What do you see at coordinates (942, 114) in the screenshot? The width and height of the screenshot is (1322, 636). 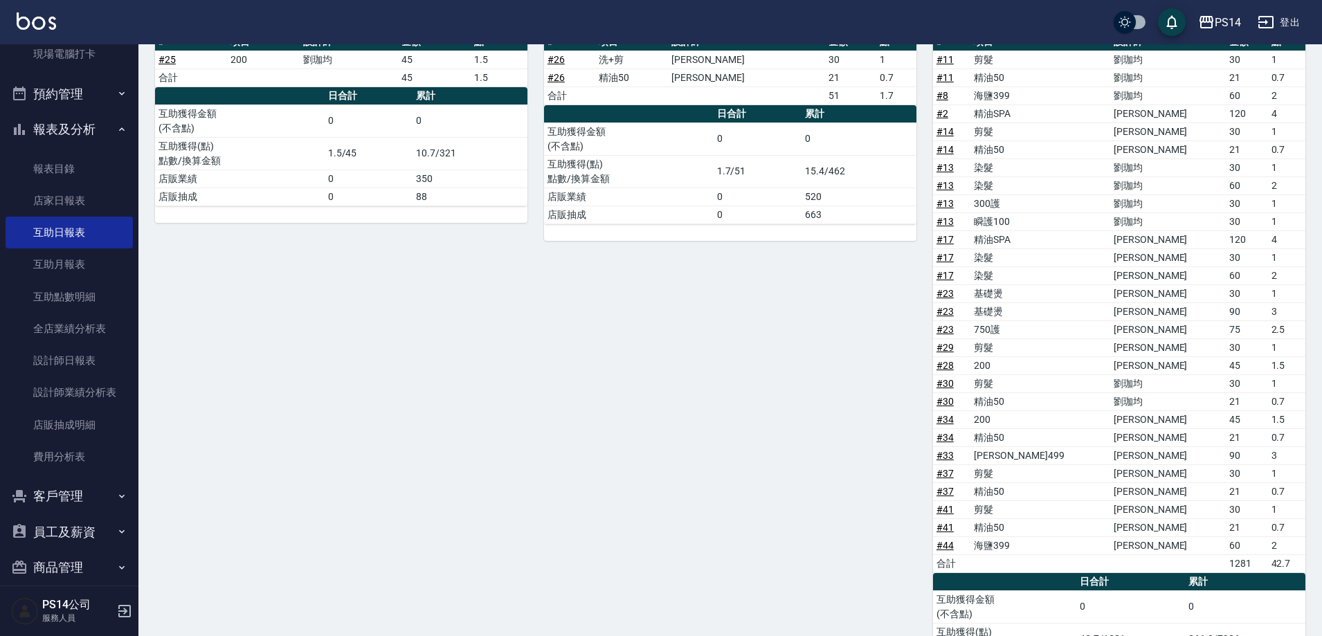 I see `a: #2` at bounding box center [942, 114].